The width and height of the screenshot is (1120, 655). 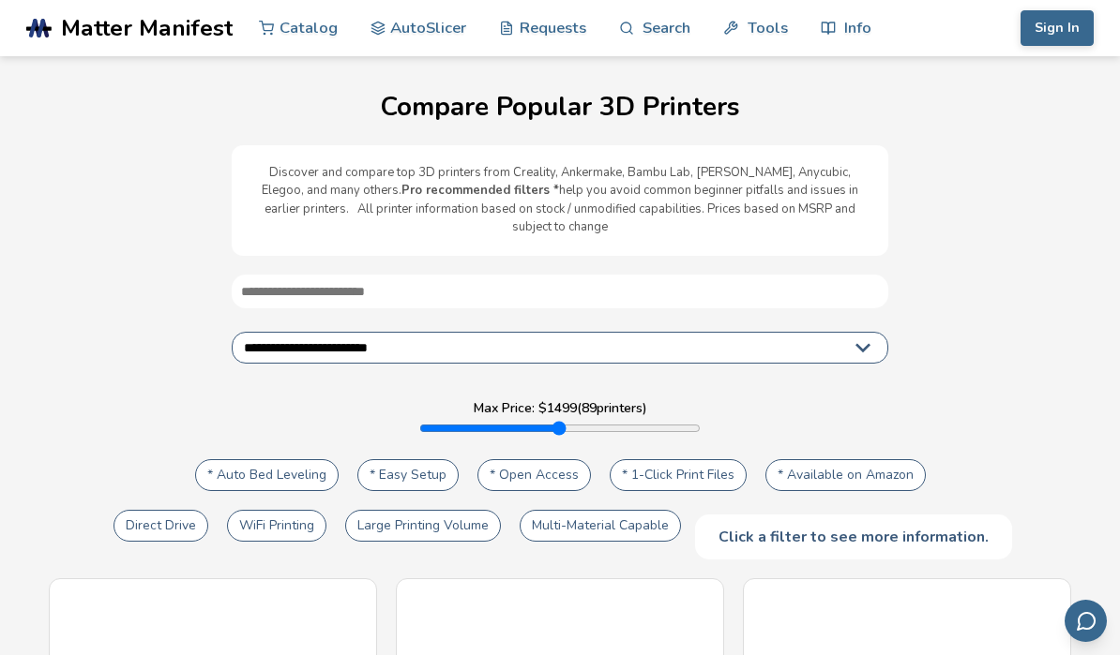 What do you see at coordinates (1085, 621) in the screenshot?
I see `button: Send feedback via email` at bounding box center [1085, 621].